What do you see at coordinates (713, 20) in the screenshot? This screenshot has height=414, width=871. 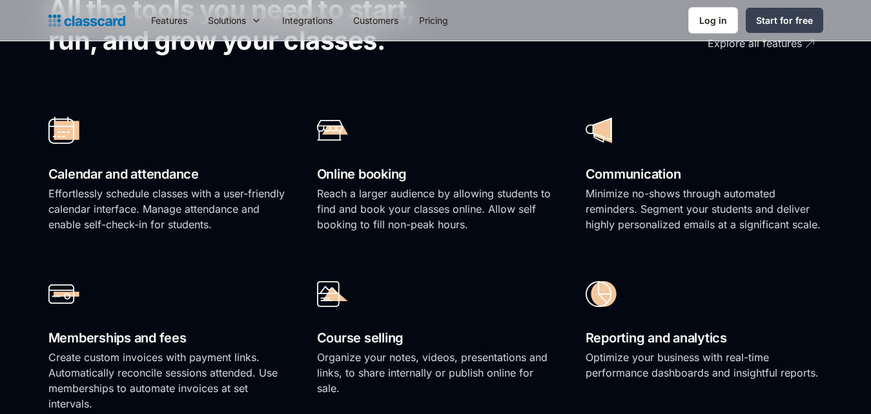 I see `div: Log in` at bounding box center [713, 20].